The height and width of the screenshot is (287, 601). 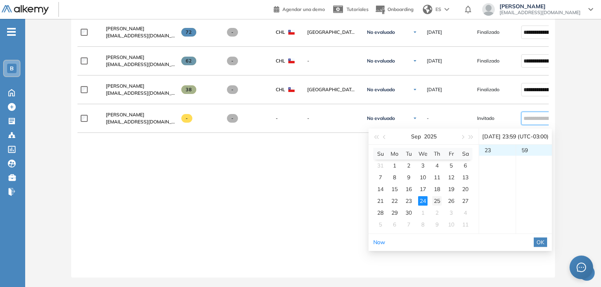 I want to click on td: 2025-09-09, so click(x=409, y=177).